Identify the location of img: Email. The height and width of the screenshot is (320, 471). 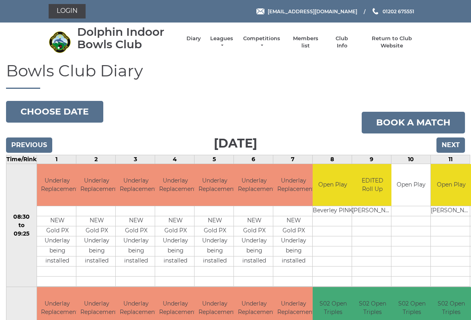
(260, 11).